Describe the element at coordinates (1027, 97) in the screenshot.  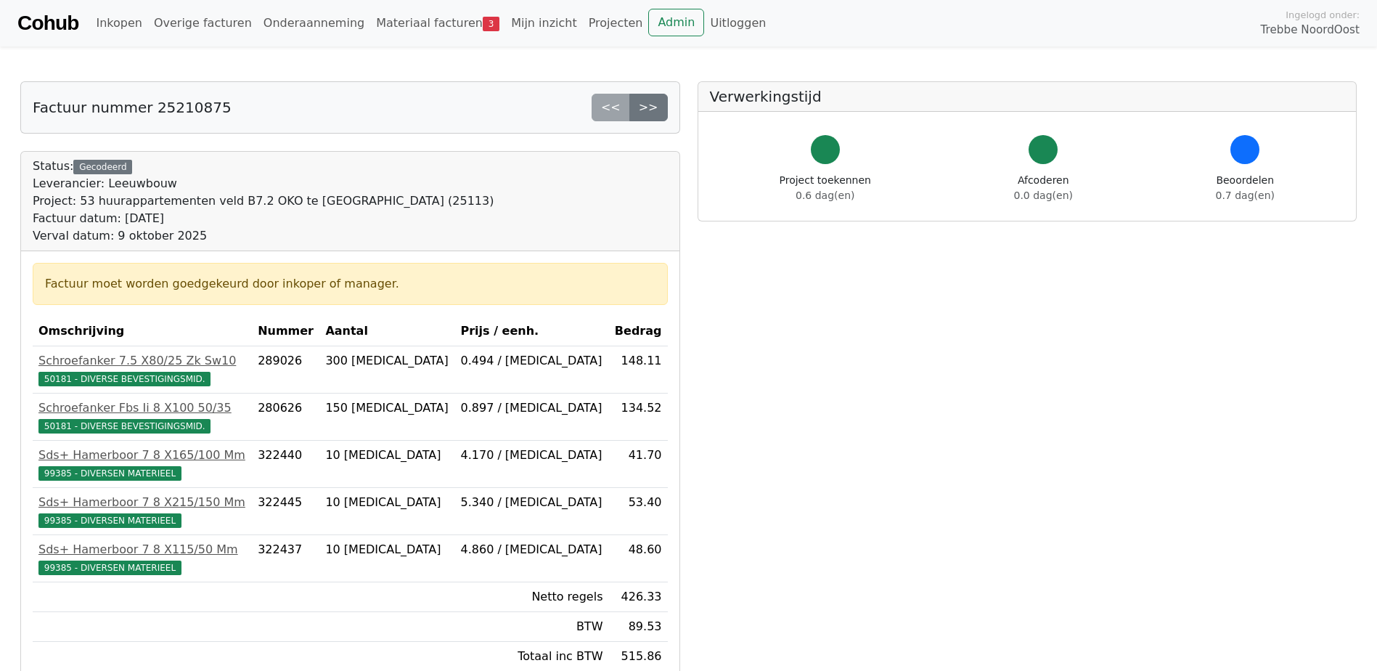
I see `h5: Verwerkingstijd` at that location.